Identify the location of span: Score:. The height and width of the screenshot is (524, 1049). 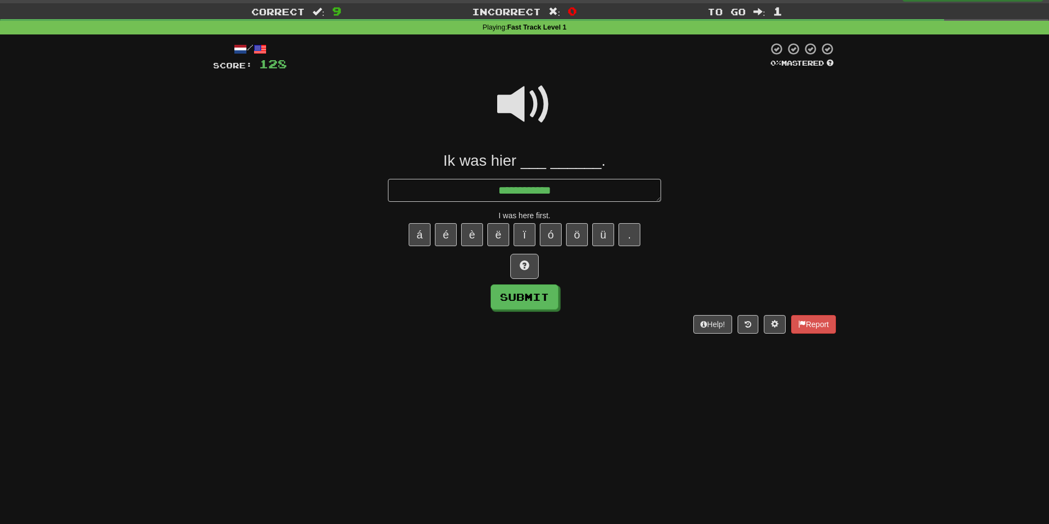
(233, 65).